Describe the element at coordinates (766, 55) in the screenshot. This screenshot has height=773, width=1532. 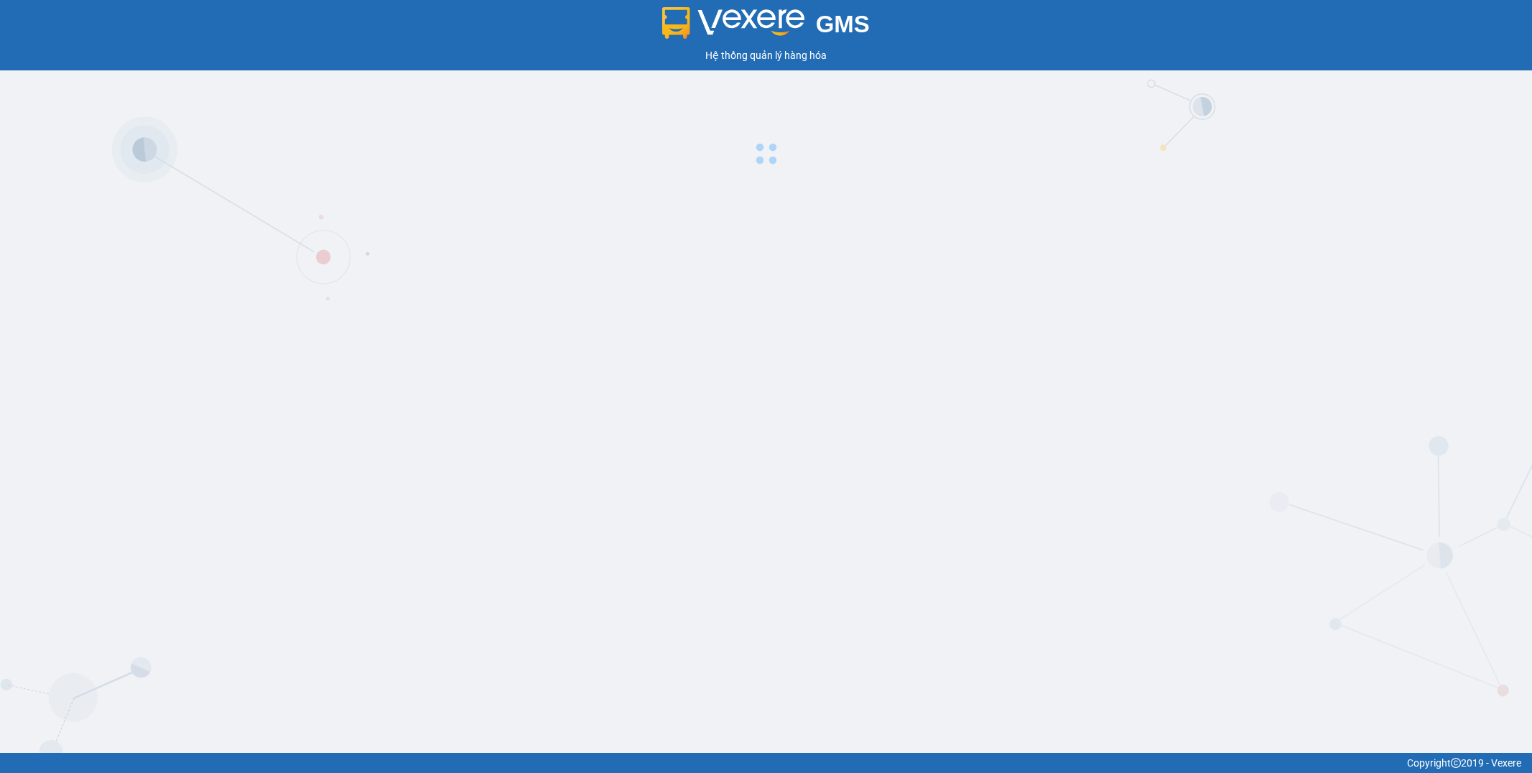
I see `div: Hệ thống quản lý hàng hóa` at that location.